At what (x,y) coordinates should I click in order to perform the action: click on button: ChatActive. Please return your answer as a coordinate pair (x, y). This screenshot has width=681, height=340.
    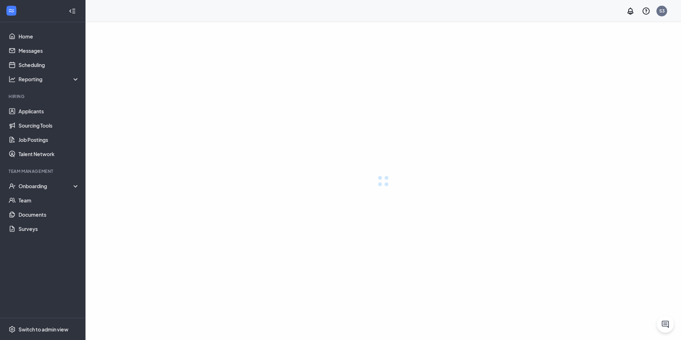
    Looking at the image, I should click on (666, 324).